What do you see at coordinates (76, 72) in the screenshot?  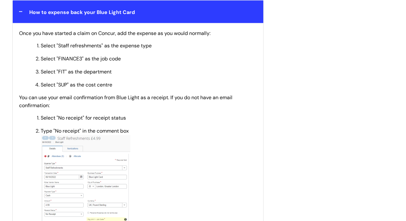 I see `span: Select "FIT" as the department` at bounding box center [76, 72].